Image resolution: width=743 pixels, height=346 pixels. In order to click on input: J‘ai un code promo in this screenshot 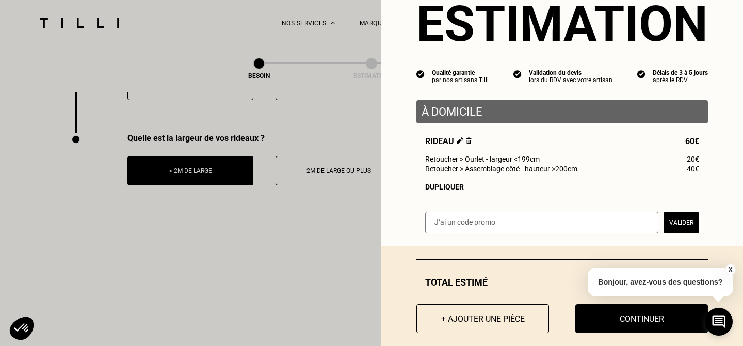, I will do `click(542, 222)`.